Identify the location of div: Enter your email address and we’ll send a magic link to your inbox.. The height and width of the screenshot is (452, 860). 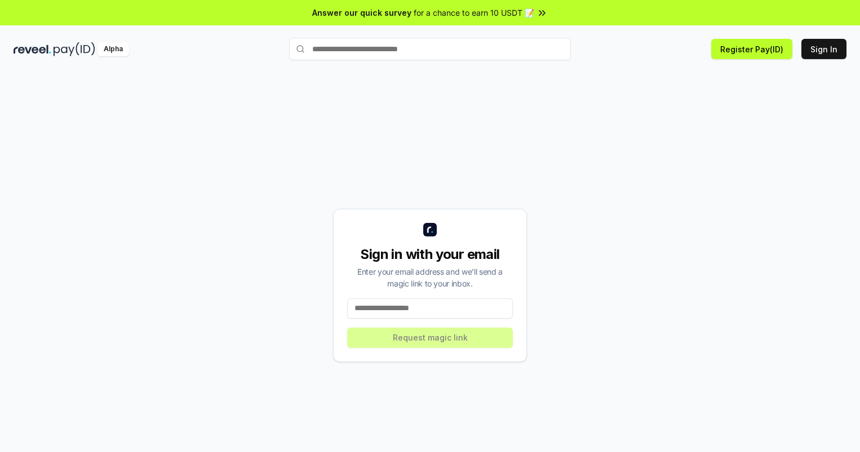
(430, 278).